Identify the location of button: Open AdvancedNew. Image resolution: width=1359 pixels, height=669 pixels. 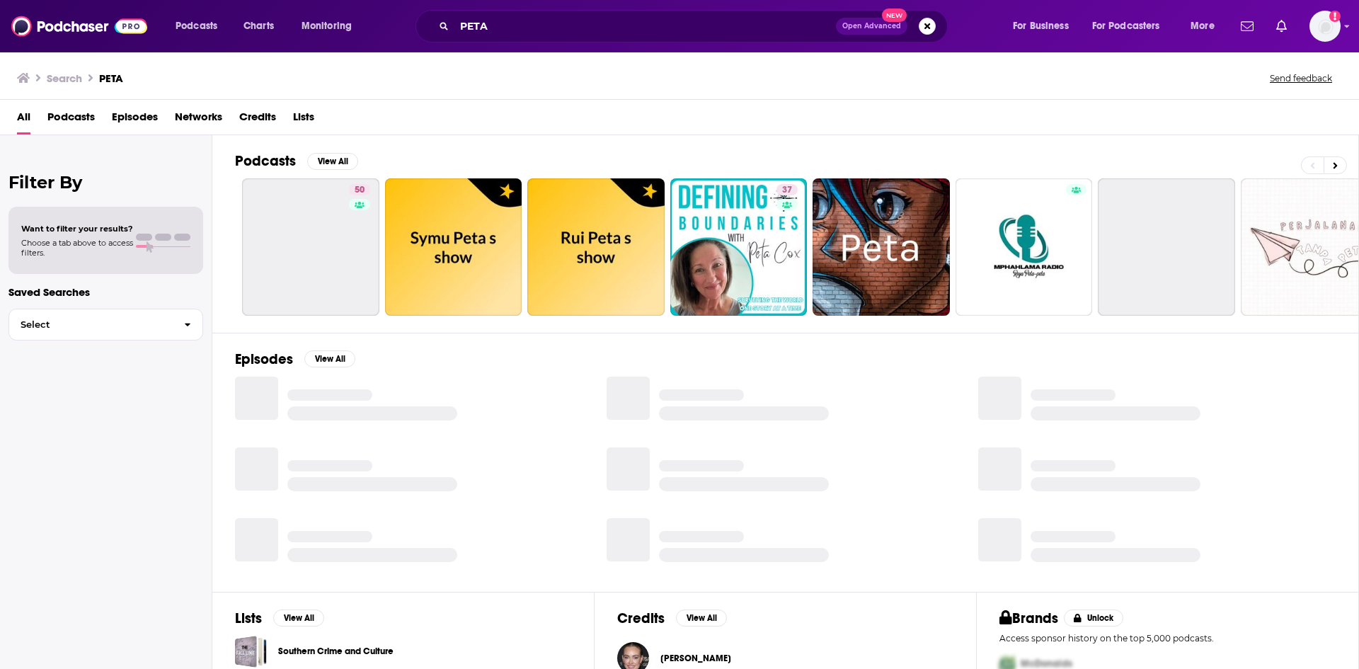
(871, 26).